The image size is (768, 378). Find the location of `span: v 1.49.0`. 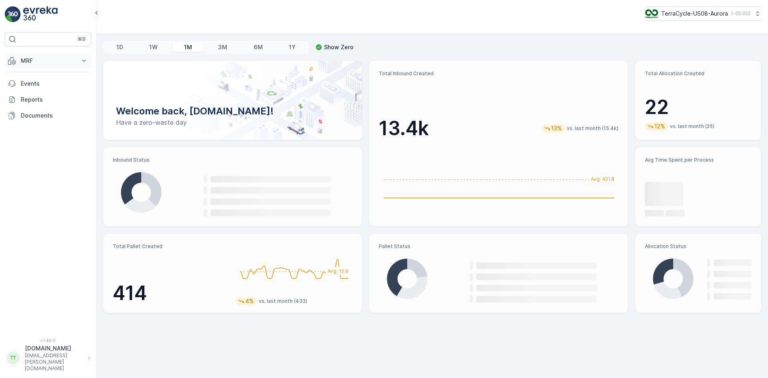

span: v 1.49.0 is located at coordinates (48, 340).